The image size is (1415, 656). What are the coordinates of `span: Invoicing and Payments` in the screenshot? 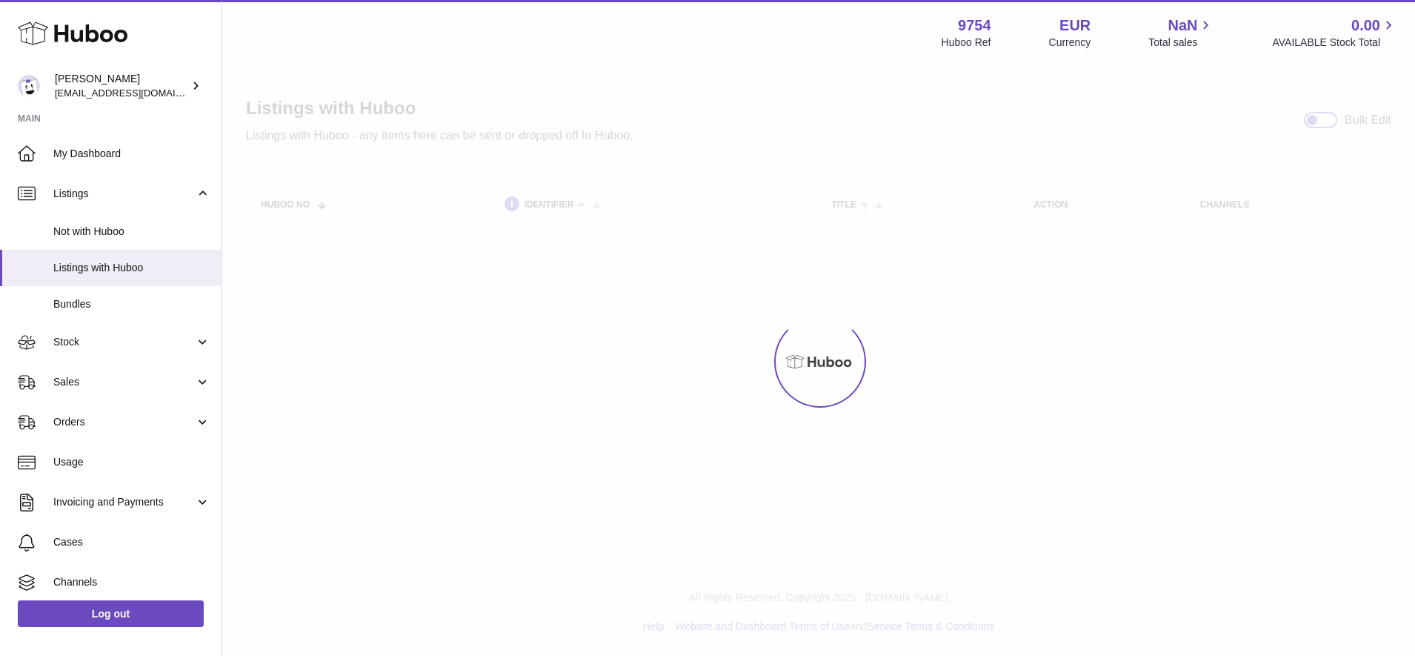 It's located at (124, 501).